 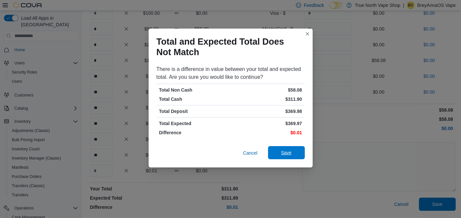 What do you see at coordinates (194, 123) in the screenshot?
I see `p: Total Expected` at bounding box center [194, 123].